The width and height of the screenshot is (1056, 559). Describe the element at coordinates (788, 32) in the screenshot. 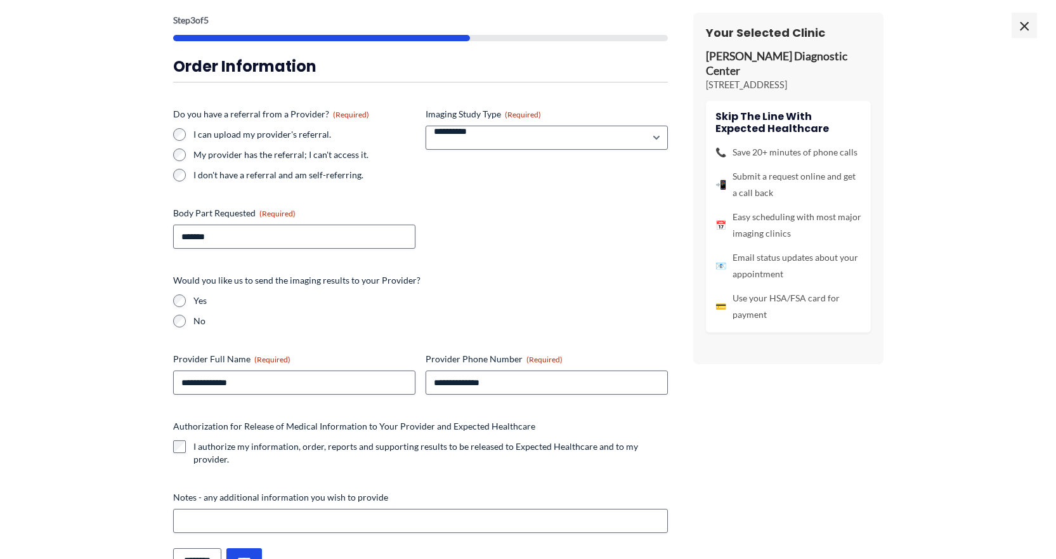

I see `h3: Your Selected Clinic` at that location.